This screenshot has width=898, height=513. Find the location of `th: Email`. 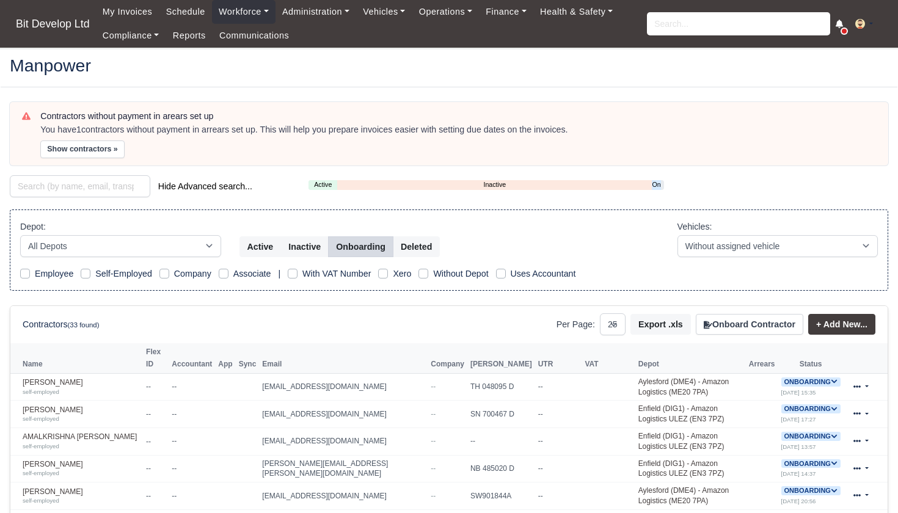

th: Email is located at coordinates (343, 358).